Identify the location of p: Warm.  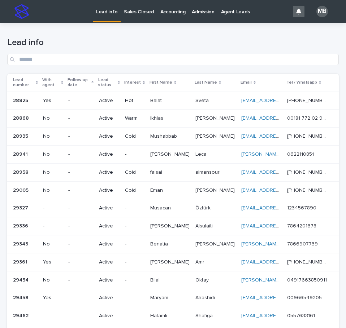
(134, 118).